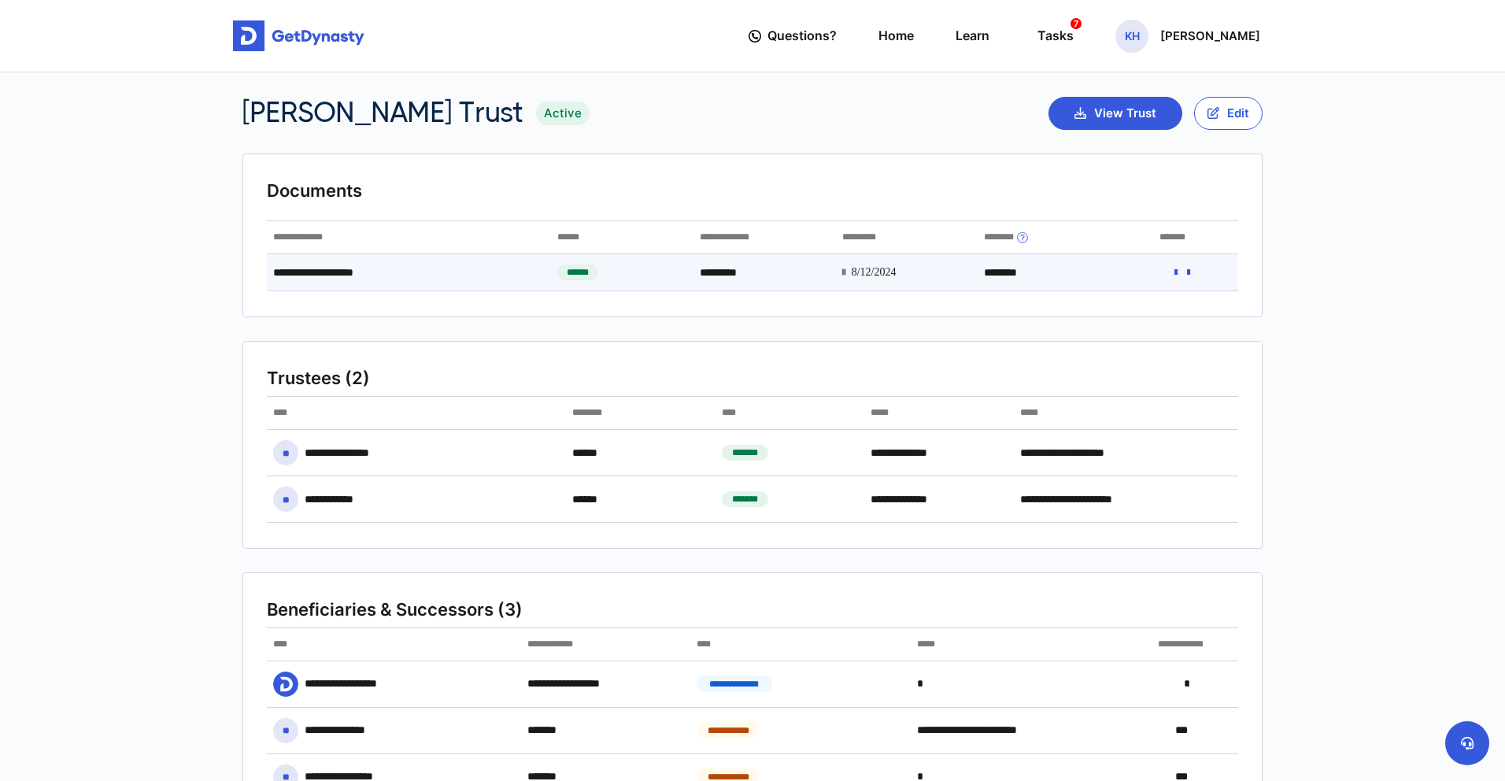 This screenshot has height=781, width=1505. I want to click on a: Tasks7, so click(1053, 35).